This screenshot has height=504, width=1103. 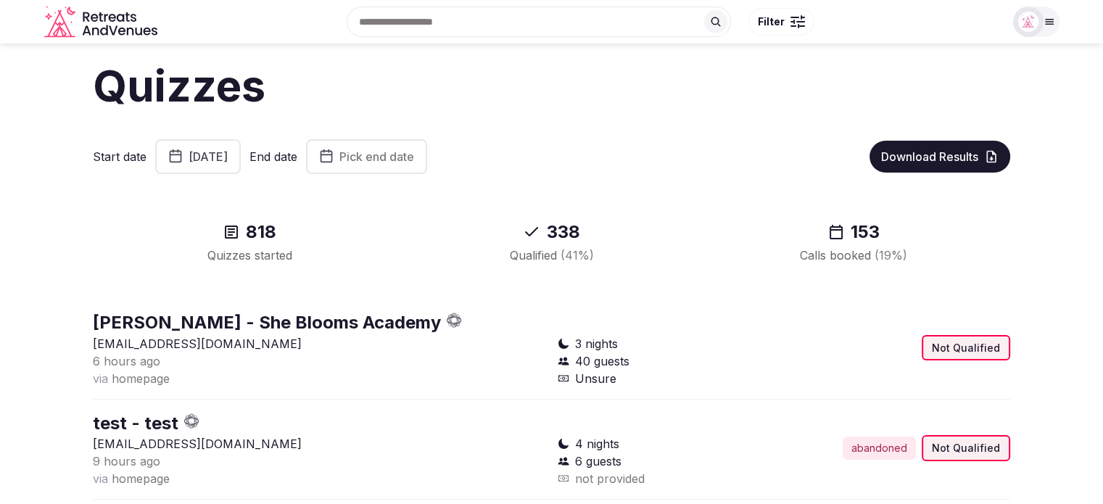 I want to click on span: 6 hours ago, so click(x=126, y=361).